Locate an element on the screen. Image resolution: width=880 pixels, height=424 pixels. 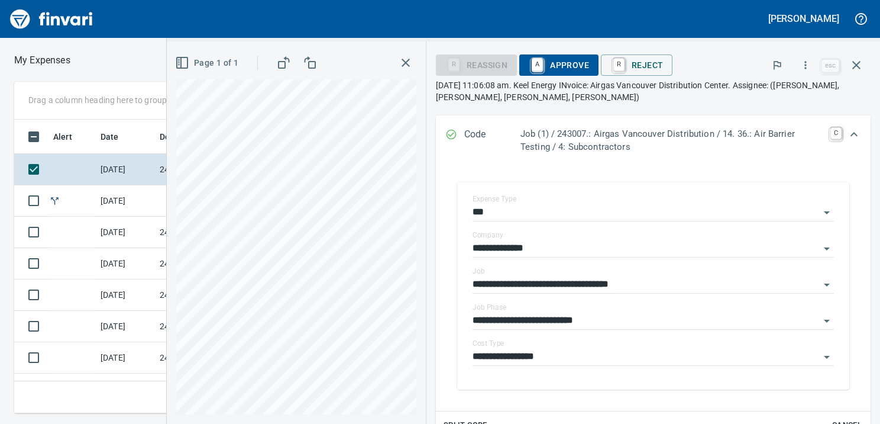
span: Page 1 of 1 is located at coordinates (208, 63).